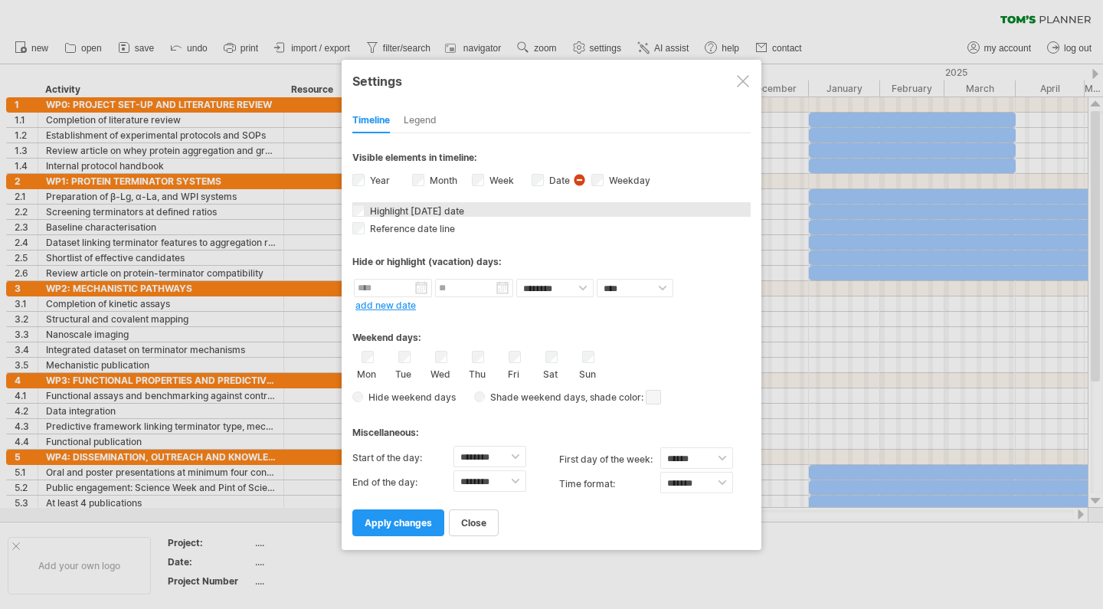  I want to click on label: End of the day:, so click(403, 483).